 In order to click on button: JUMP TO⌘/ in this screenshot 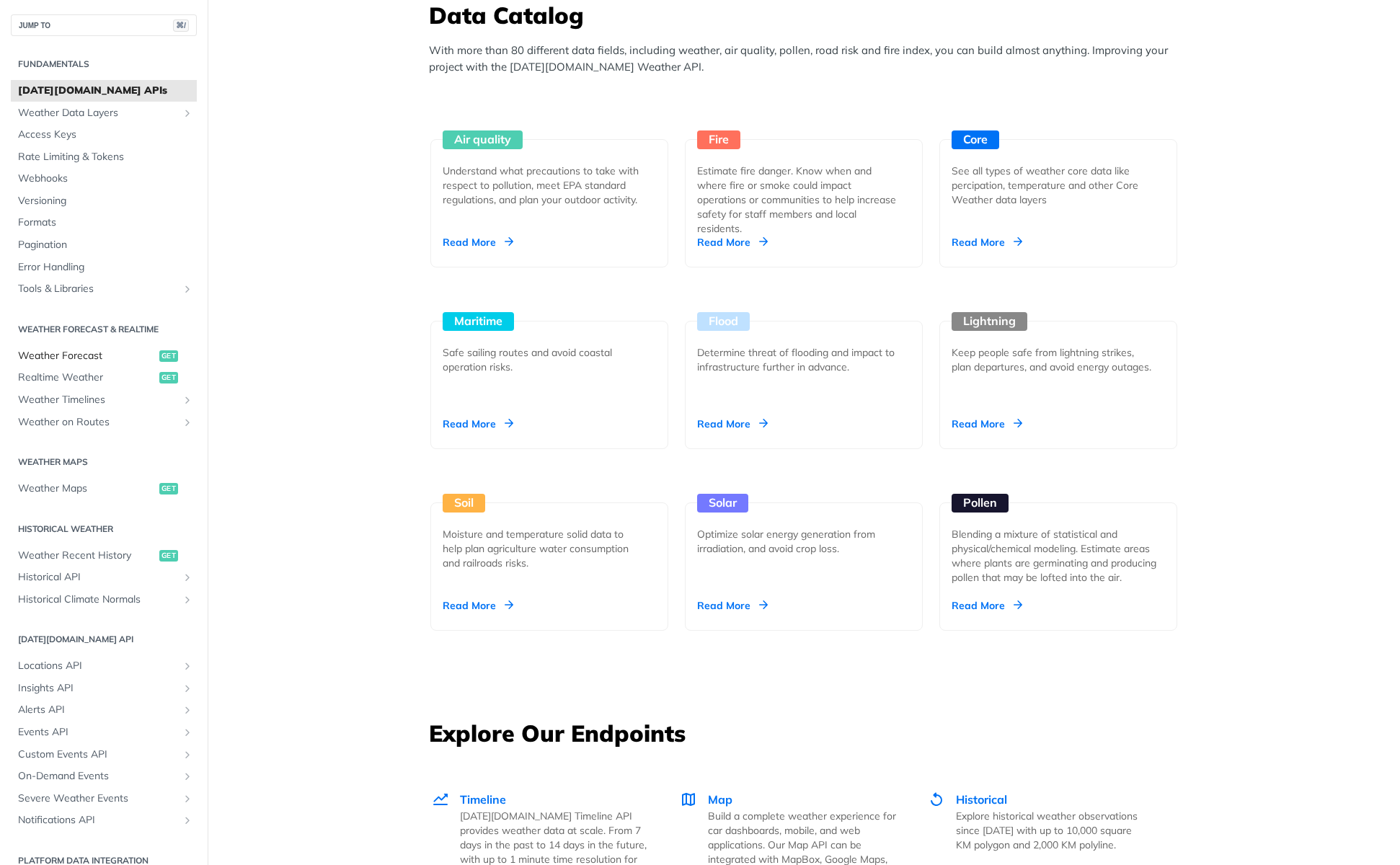, I will do `click(104, 25)`.